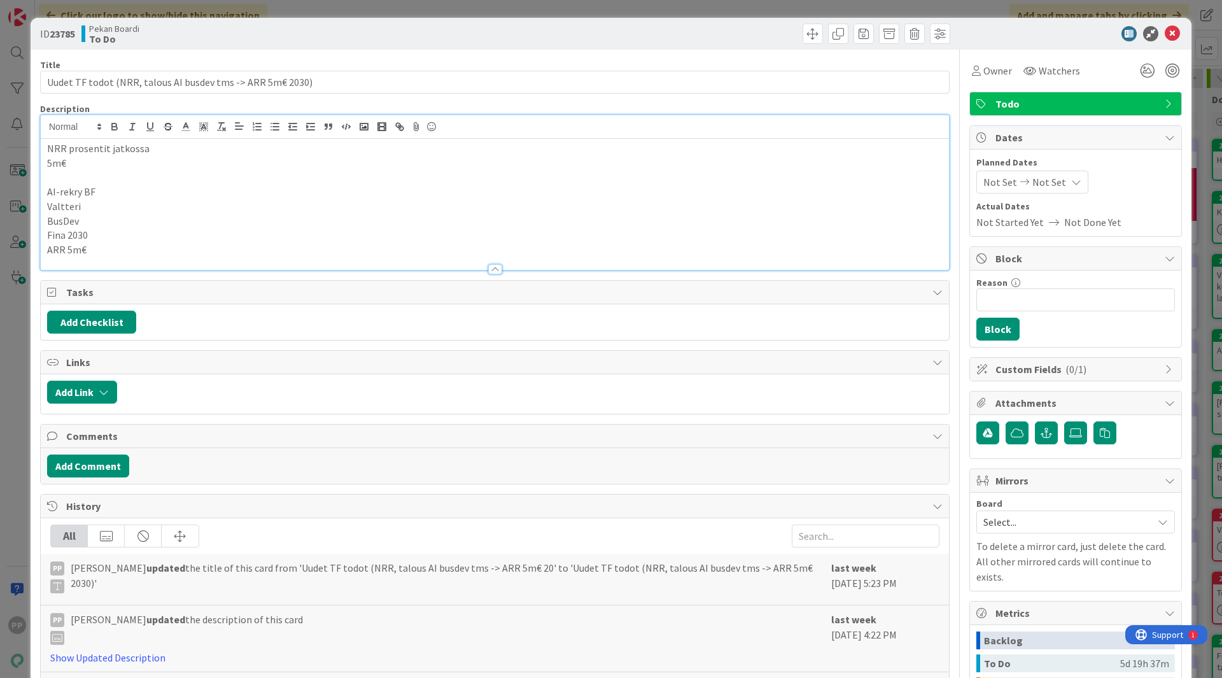  Describe the element at coordinates (1076, 162) in the screenshot. I see `span: Planned Dates` at that location.